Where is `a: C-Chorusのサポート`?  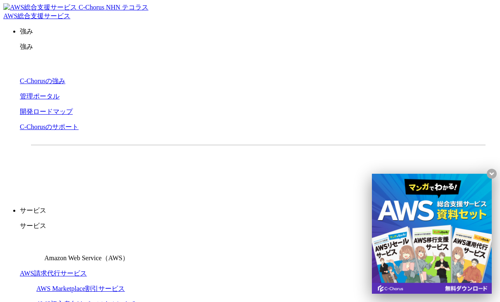 a: C-Chorusのサポート is located at coordinates (49, 127).